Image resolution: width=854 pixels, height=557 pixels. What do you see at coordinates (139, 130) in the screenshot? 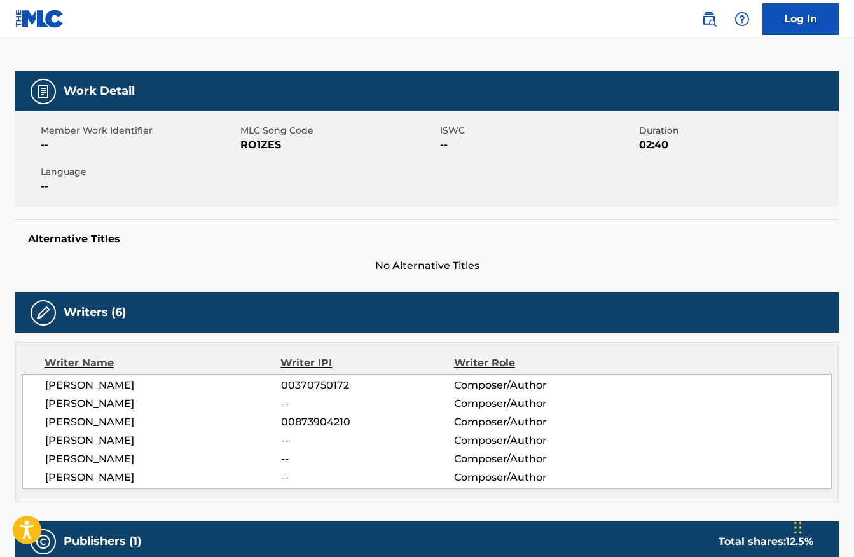
I see `span: Member Work Identifier` at bounding box center [139, 130].